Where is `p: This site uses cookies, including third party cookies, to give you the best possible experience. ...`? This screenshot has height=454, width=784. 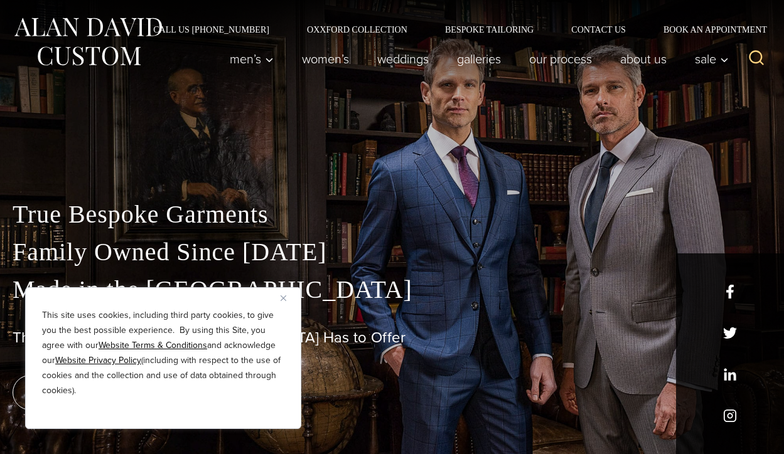 p: This site uses cookies, including third party cookies, to give you the best possible experience. ... is located at coordinates (163, 353).